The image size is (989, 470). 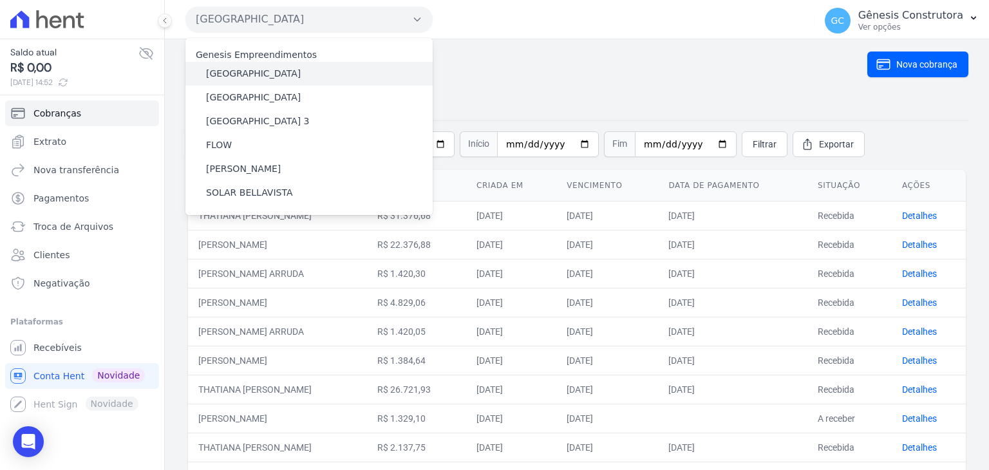 What do you see at coordinates (57, 348) in the screenshot?
I see `span: Recebíveis` at bounding box center [57, 348].